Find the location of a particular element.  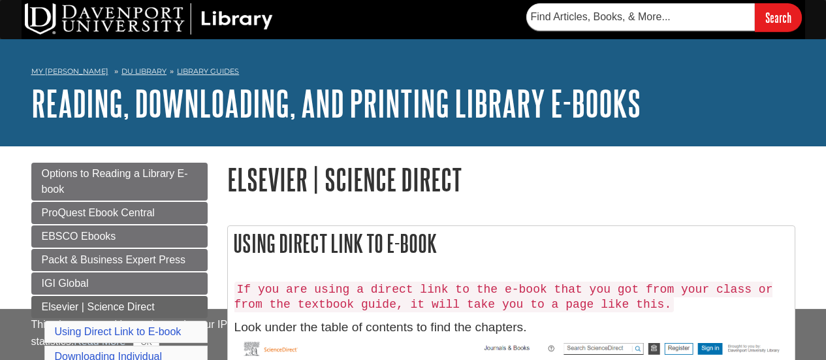

a: Elsevier | Science Direct is located at coordinates (119, 307).